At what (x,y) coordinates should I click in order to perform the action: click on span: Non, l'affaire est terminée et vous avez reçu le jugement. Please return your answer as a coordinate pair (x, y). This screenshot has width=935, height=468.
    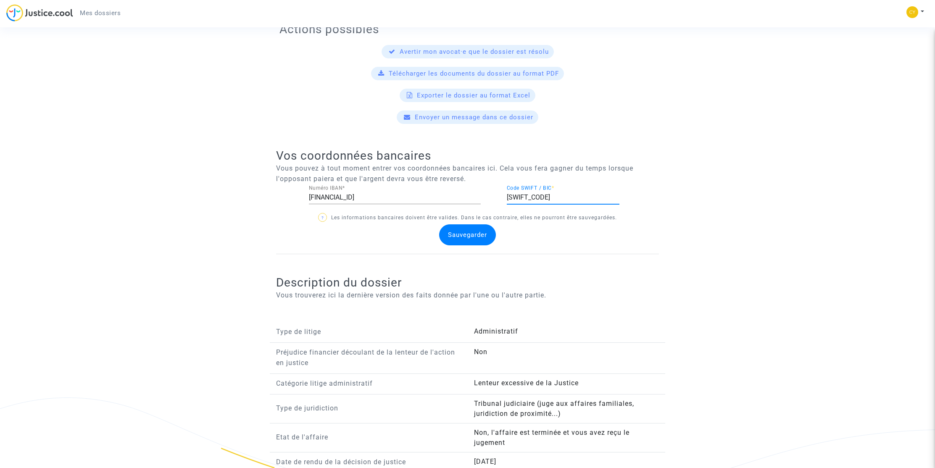
    Looking at the image, I should click on (552, 437).